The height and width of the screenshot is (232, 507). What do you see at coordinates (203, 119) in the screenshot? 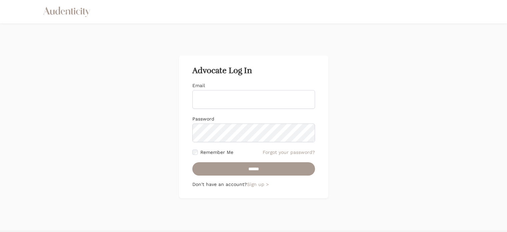
I see `label: Password` at bounding box center [203, 119].